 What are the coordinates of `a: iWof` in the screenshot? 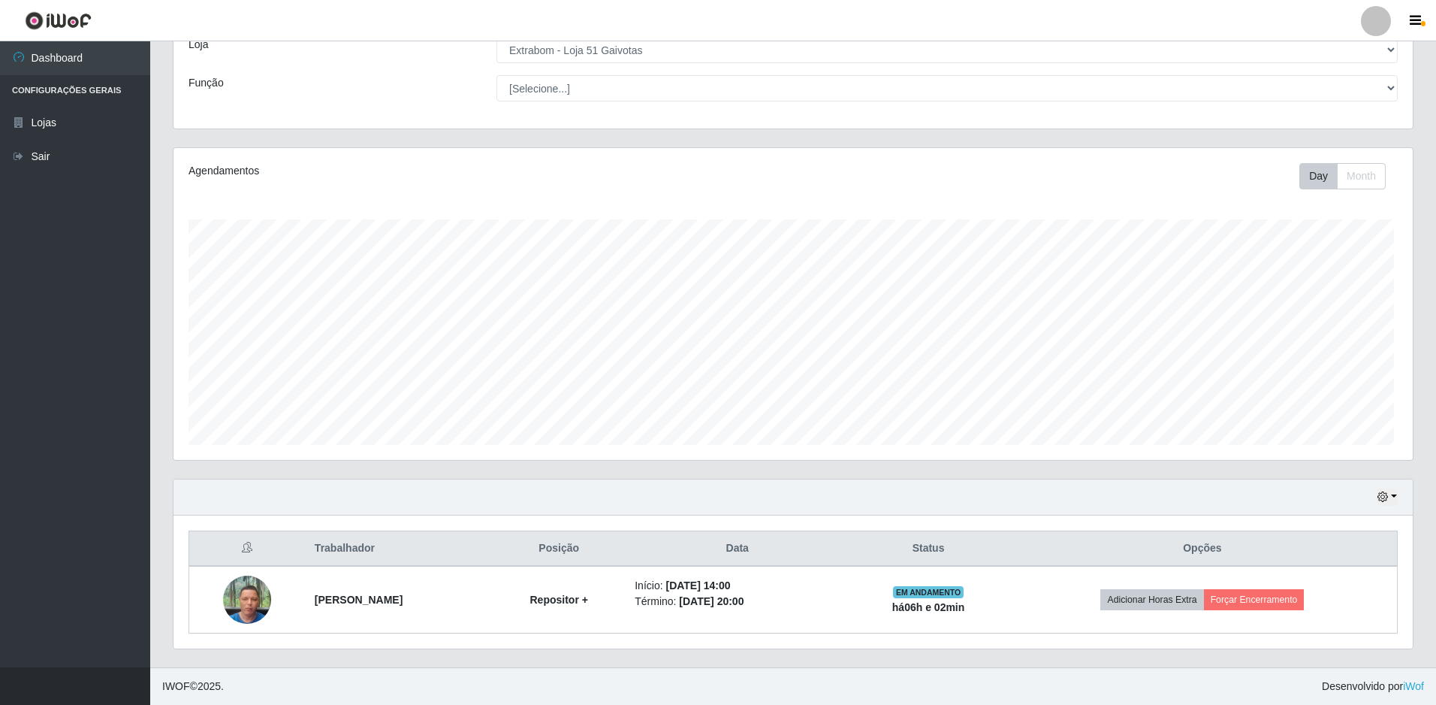 It's located at (1414, 686).